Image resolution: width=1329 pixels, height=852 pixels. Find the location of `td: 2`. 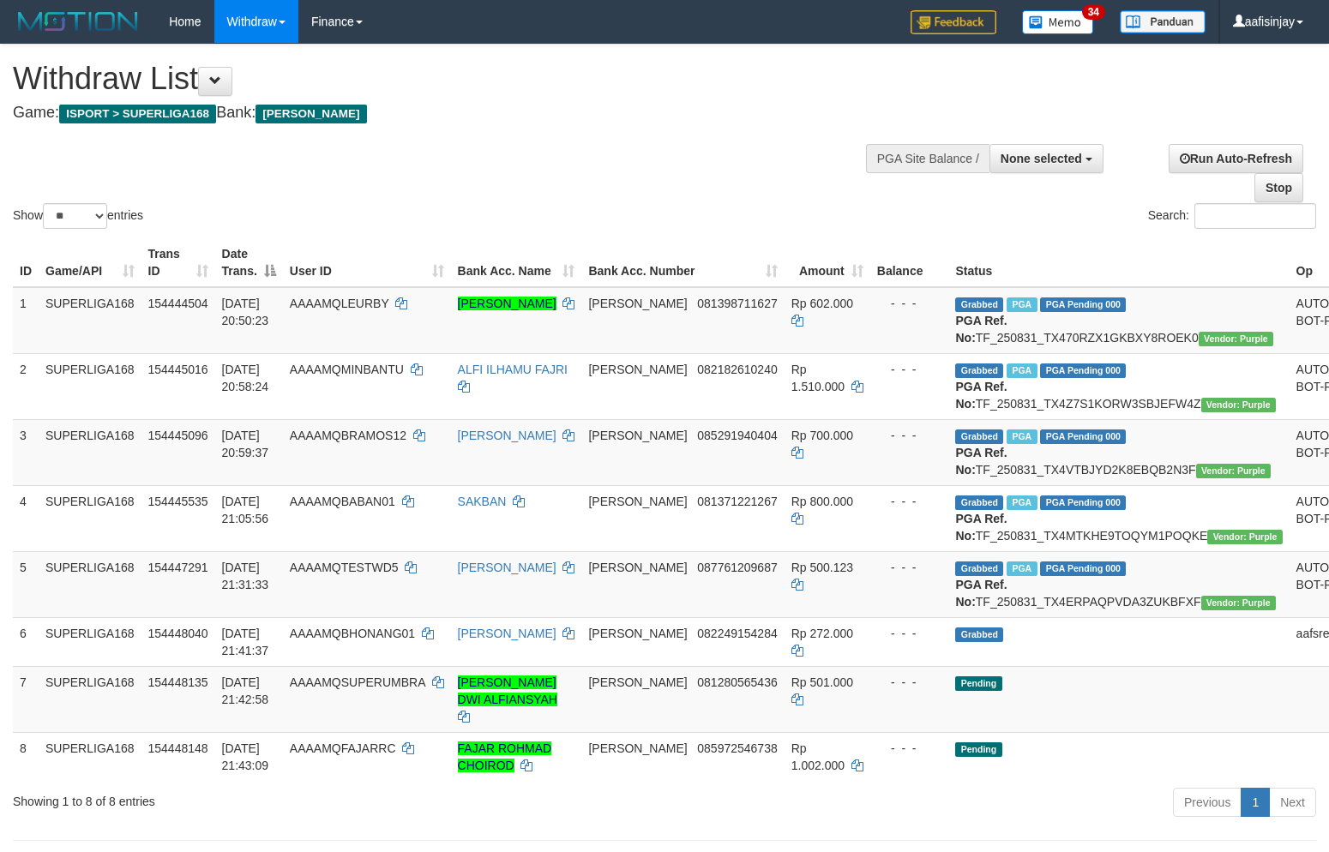

td: 2 is located at coordinates (26, 386).